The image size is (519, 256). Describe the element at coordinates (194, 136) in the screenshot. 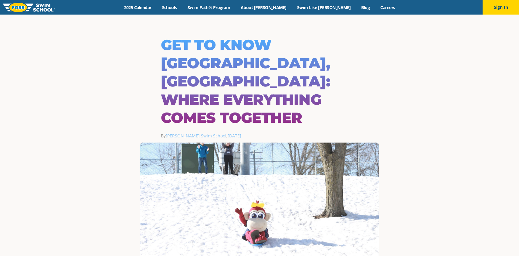

I see `span: By` at that location.